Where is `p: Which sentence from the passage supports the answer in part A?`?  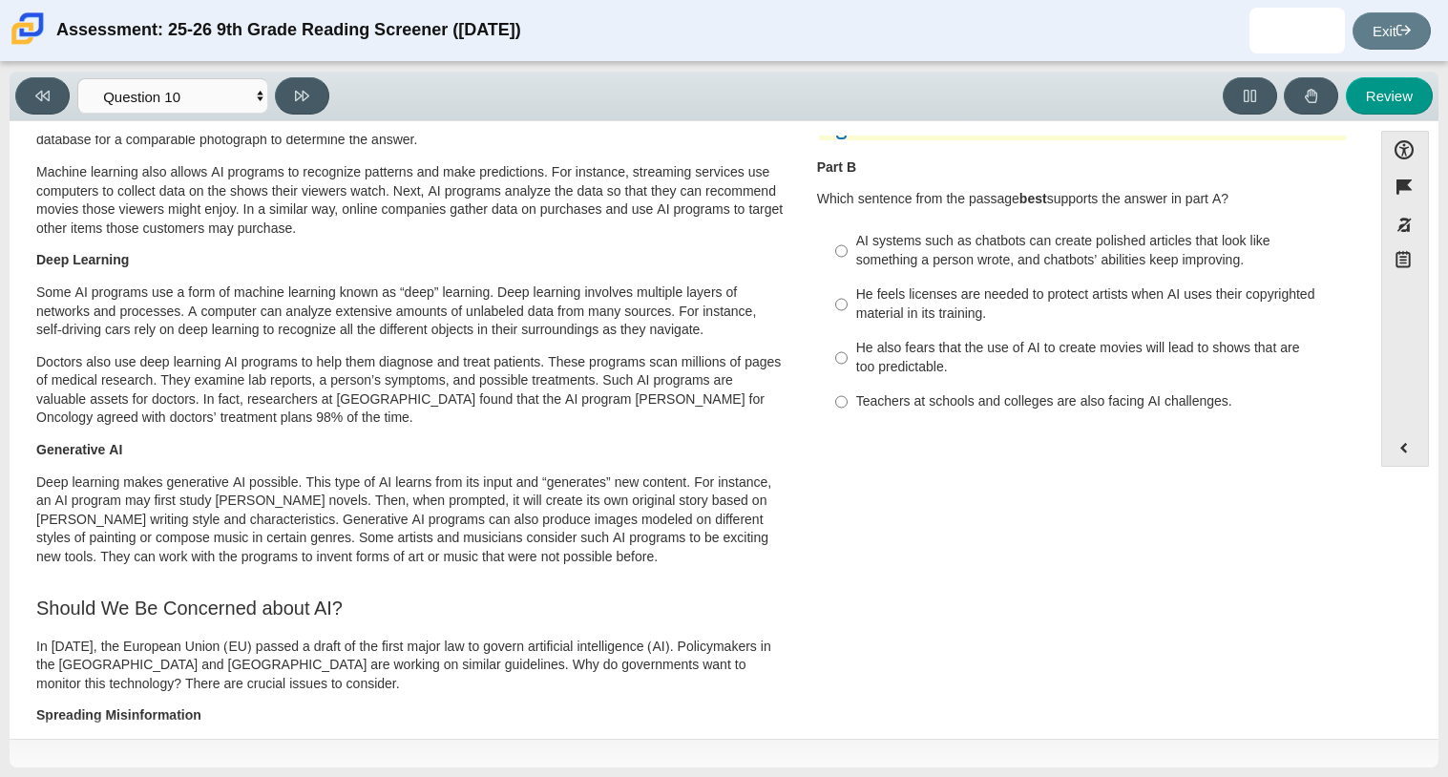 p: Which sentence from the passage supports the answer in part A? is located at coordinates (1083, 200).